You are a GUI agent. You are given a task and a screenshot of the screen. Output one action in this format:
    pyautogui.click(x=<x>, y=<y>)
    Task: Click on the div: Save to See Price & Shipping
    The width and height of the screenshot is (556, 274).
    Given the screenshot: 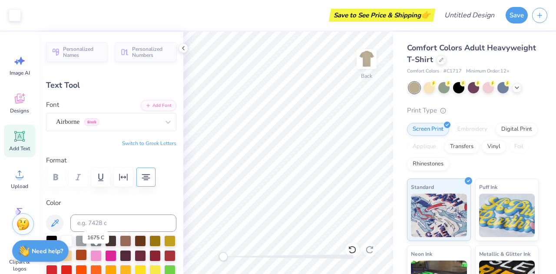 What is the action you would take?
    pyautogui.click(x=382, y=15)
    